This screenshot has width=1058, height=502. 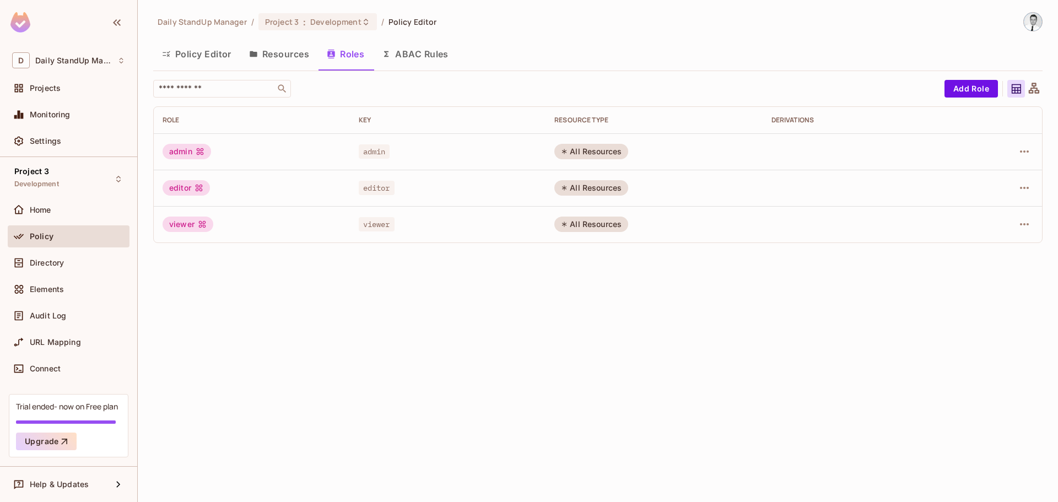 What do you see at coordinates (45, 369) in the screenshot?
I see `span: Connect` at bounding box center [45, 369].